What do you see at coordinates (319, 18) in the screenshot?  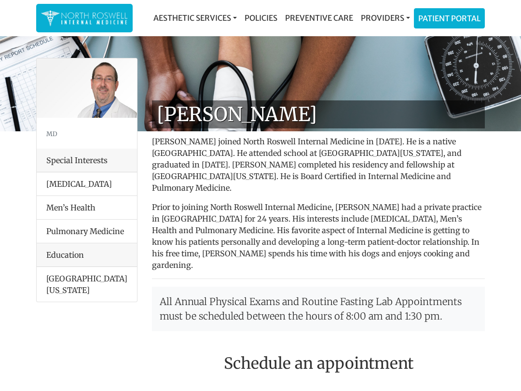 I see `a: Preventive Care` at bounding box center [319, 18].